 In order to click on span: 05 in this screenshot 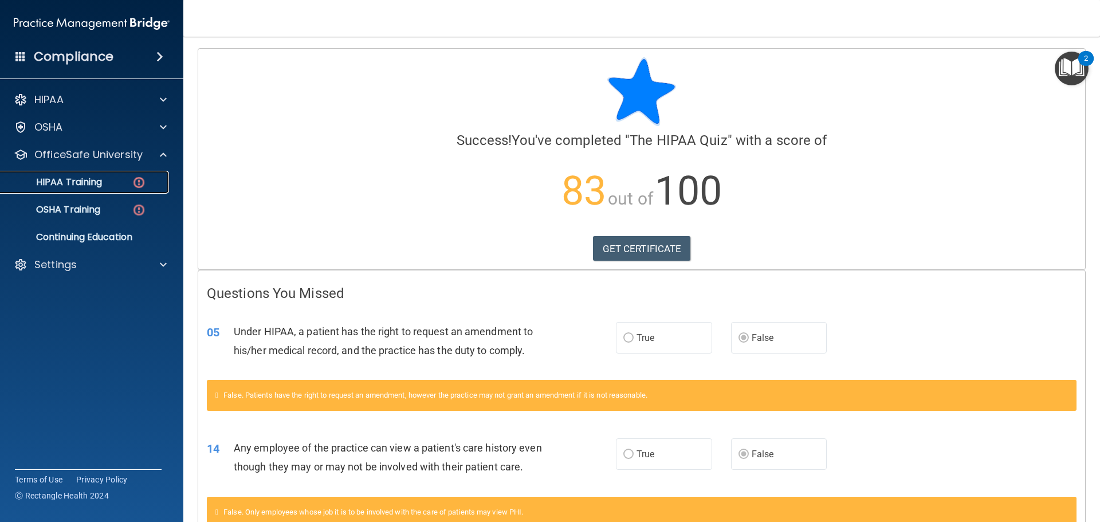, I will do `click(213, 332)`.